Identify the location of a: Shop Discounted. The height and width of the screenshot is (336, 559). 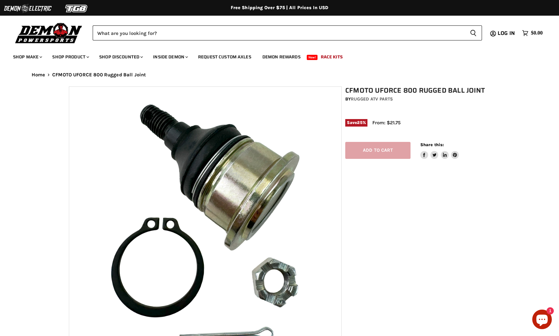
(120, 57).